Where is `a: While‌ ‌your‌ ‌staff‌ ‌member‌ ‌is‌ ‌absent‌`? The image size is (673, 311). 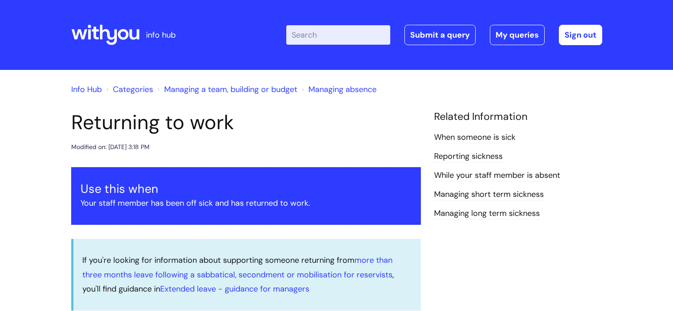 a: While‌ ‌your‌ ‌staff‌ ‌member‌ ‌is‌ ‌absent‌ is located at coordinates (497, 176).